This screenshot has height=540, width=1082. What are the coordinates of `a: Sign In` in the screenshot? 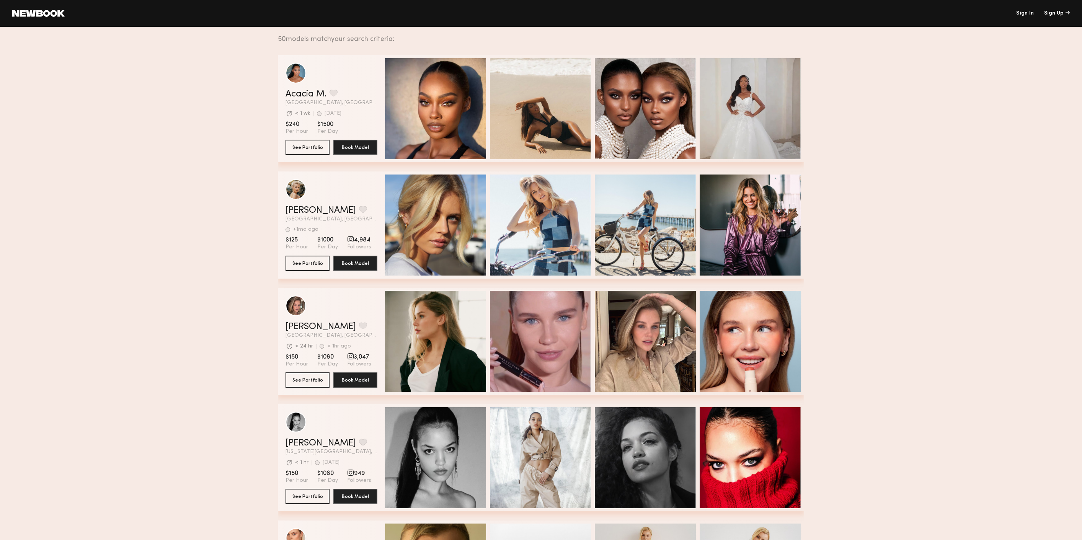 It's located at (1025, 13).